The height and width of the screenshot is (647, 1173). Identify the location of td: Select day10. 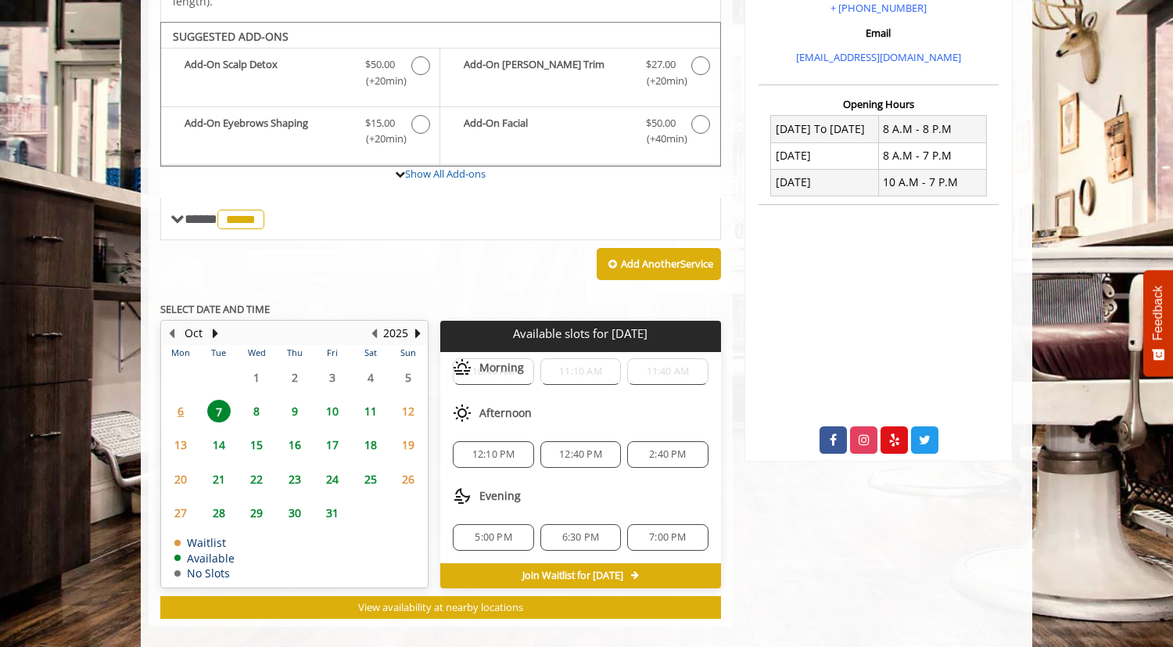
(332, 411).